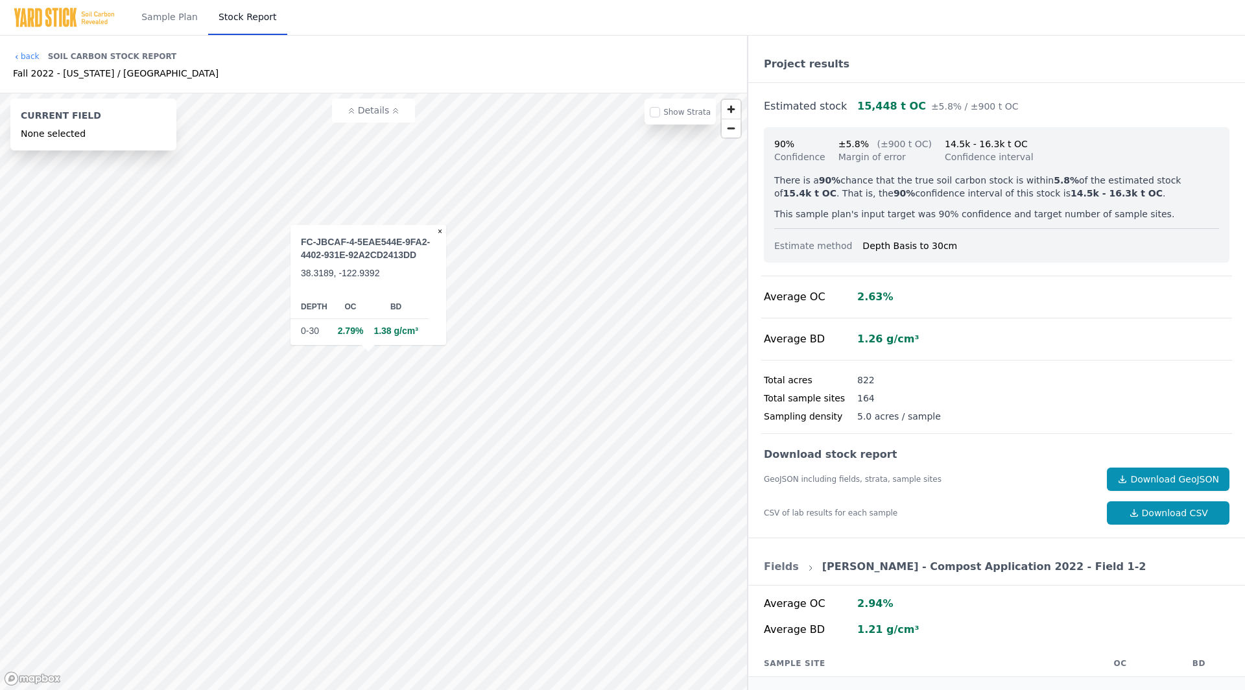  Describe the element at coordinates (885, 157) in the screenshot. I see `div: Margin of error` at that location.